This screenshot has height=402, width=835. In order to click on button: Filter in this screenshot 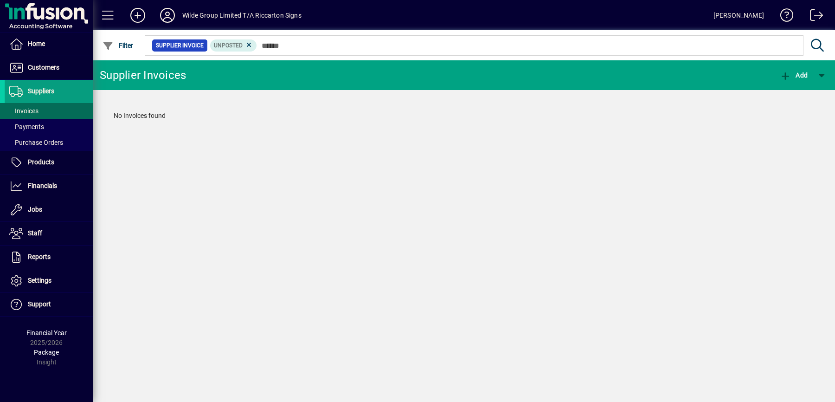, I will do `click(118, 45)`.